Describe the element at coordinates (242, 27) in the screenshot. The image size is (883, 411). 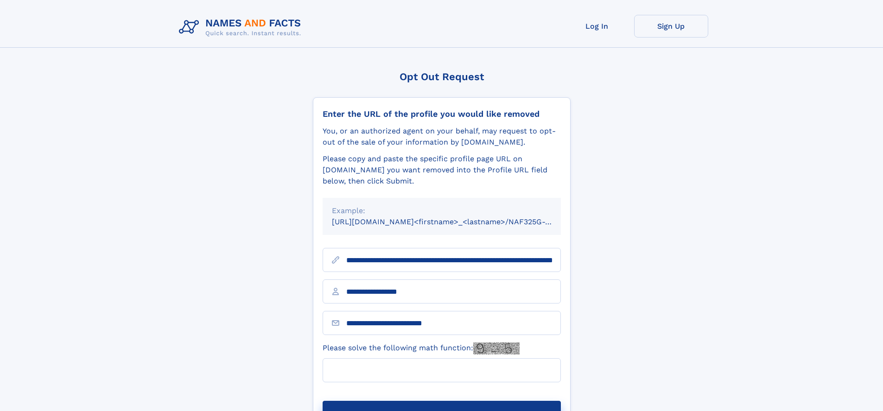
I see `img: Logo Names and Facts` at that location.